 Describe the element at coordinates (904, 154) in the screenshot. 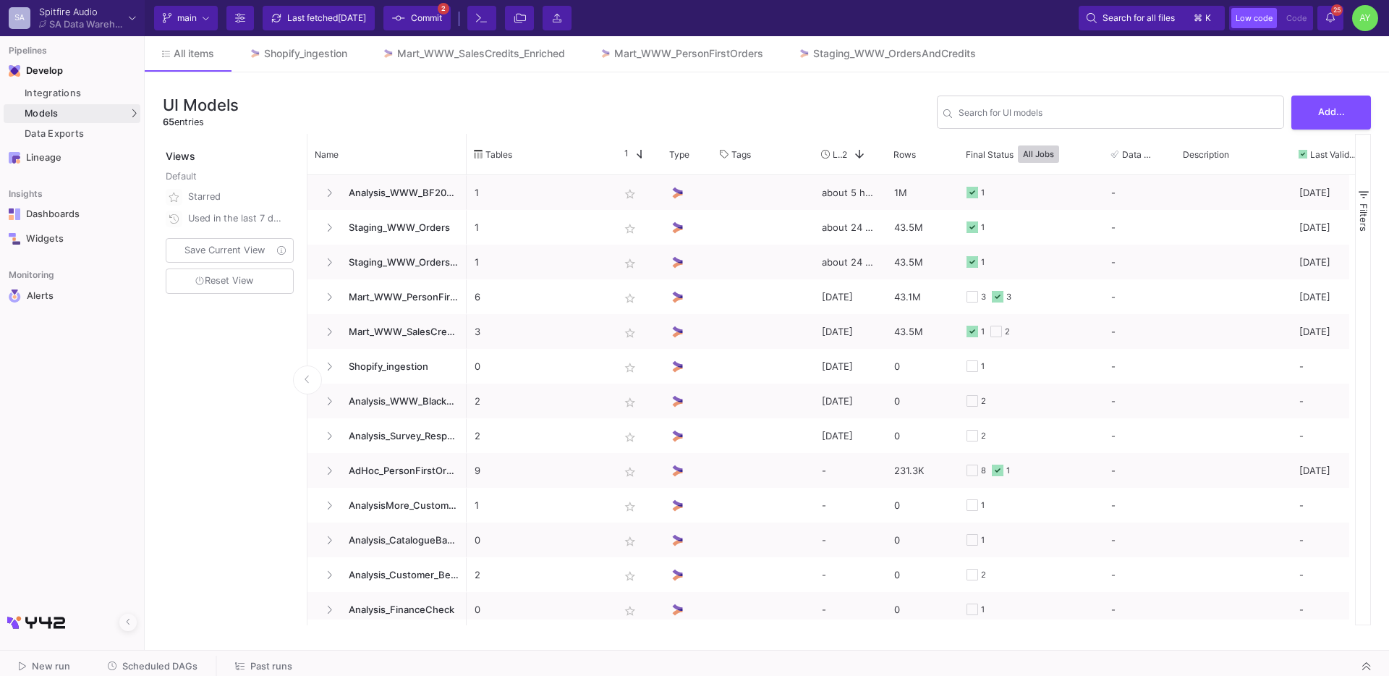

I see `span: Rows` at that location.